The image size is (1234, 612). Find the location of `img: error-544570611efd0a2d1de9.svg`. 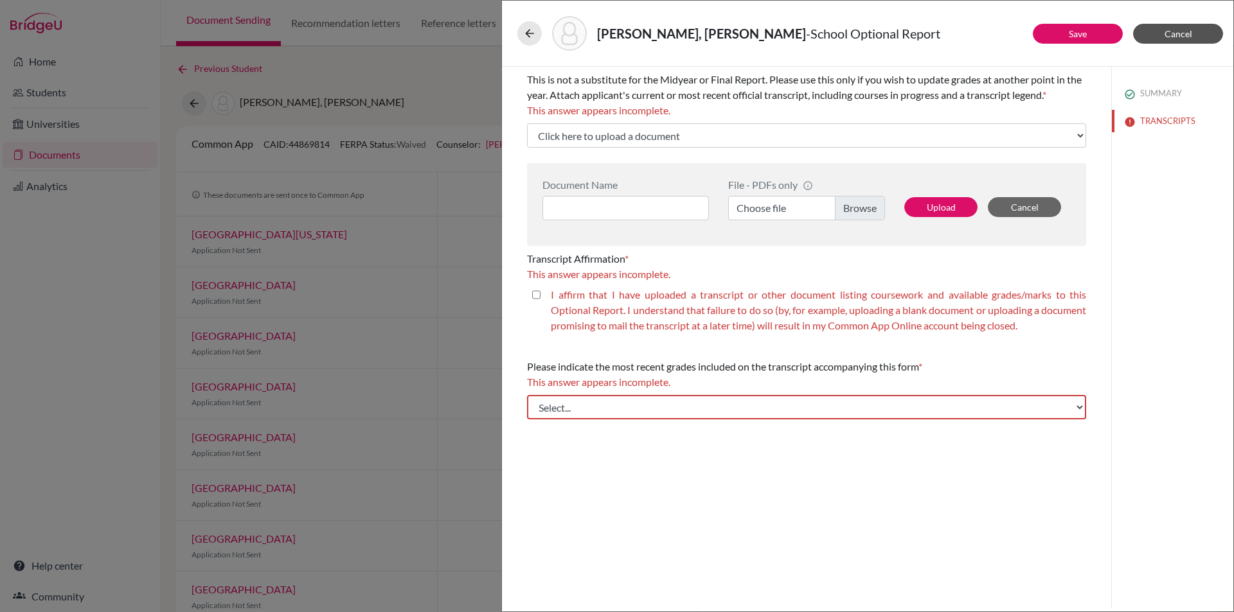

img: error-544570611efd0a2d1de9.svg is located at coordinates (1129, 122).